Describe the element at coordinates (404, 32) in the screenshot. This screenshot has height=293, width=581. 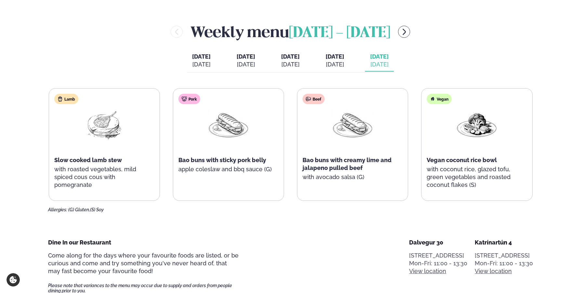
I see `button: menu-btn-right` at that location.